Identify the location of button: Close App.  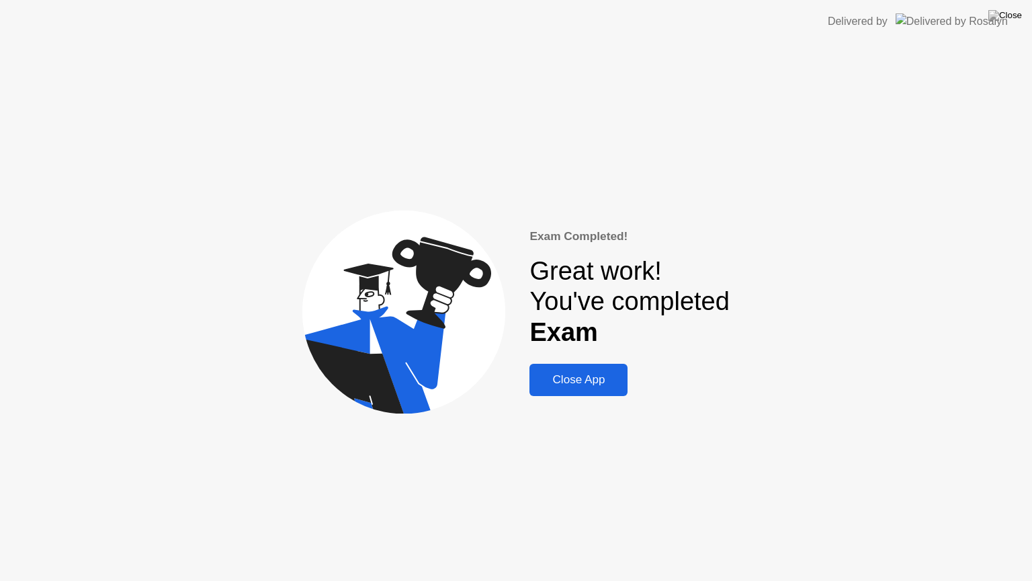
(579, 380).